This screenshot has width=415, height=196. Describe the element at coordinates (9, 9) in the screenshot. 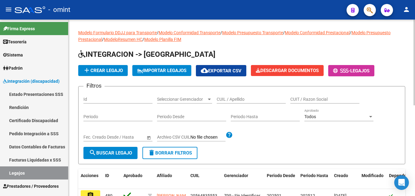

I see `mat-icon: menu` at that location.